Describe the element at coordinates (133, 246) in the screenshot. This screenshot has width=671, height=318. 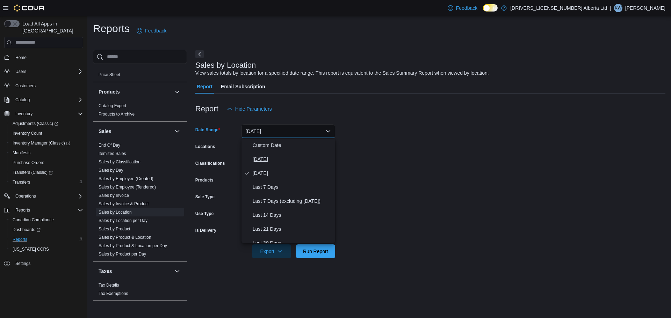
I see `span: Sales by Product & Location per Day` at that location.